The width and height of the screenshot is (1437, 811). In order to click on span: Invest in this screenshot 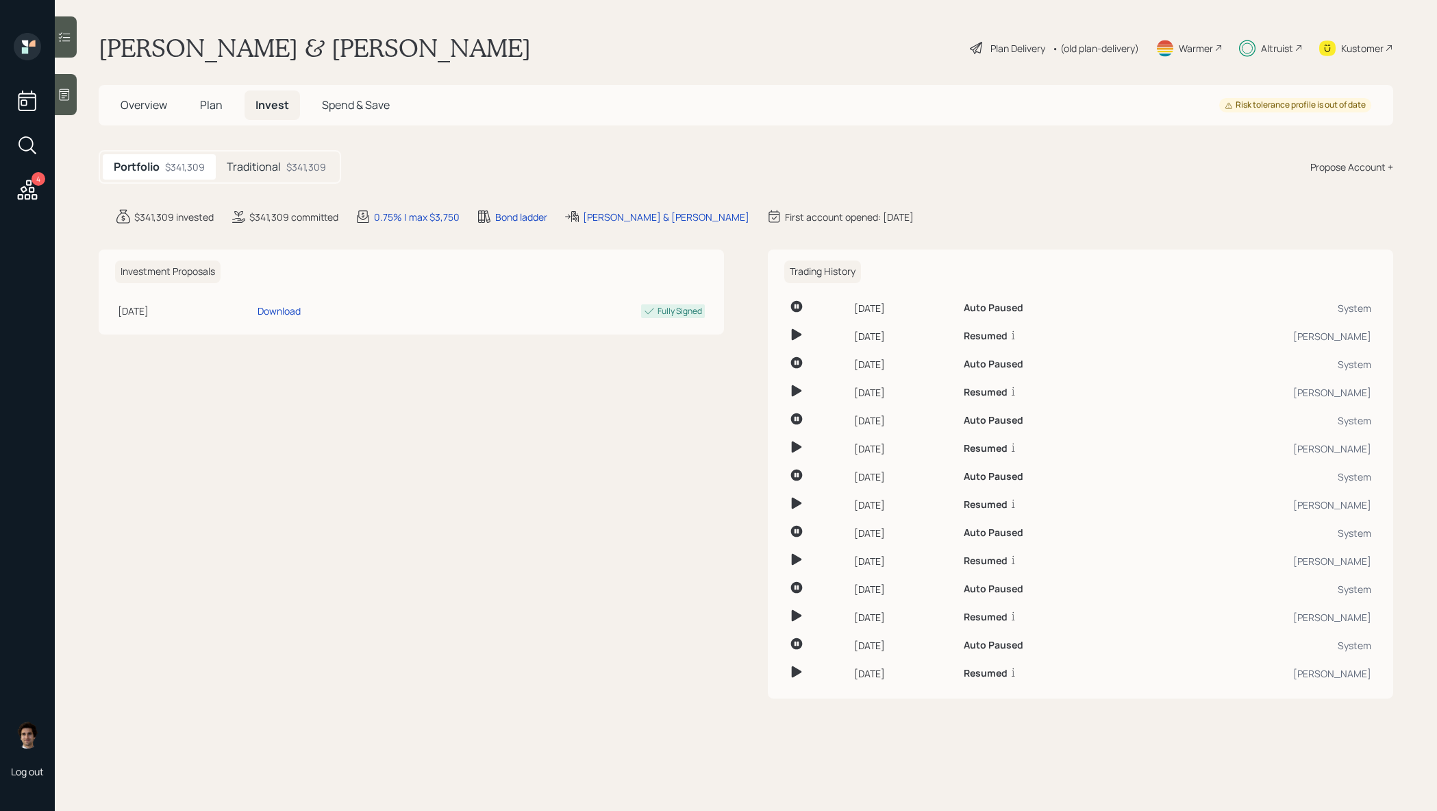, I will do `click(272, 105)`.